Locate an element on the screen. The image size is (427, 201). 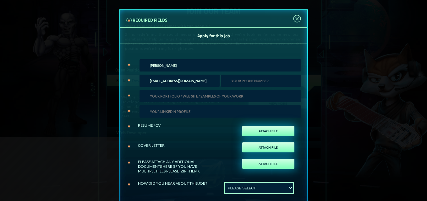
input: YOUR PHONE NUMBER is located at coordinates (261, 81).